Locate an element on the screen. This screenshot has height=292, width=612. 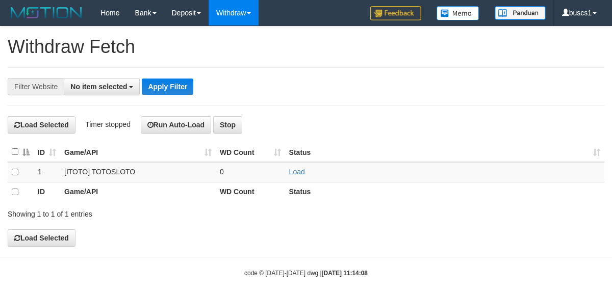
button: Run Auto-Load is located at coordinates (176, 125).